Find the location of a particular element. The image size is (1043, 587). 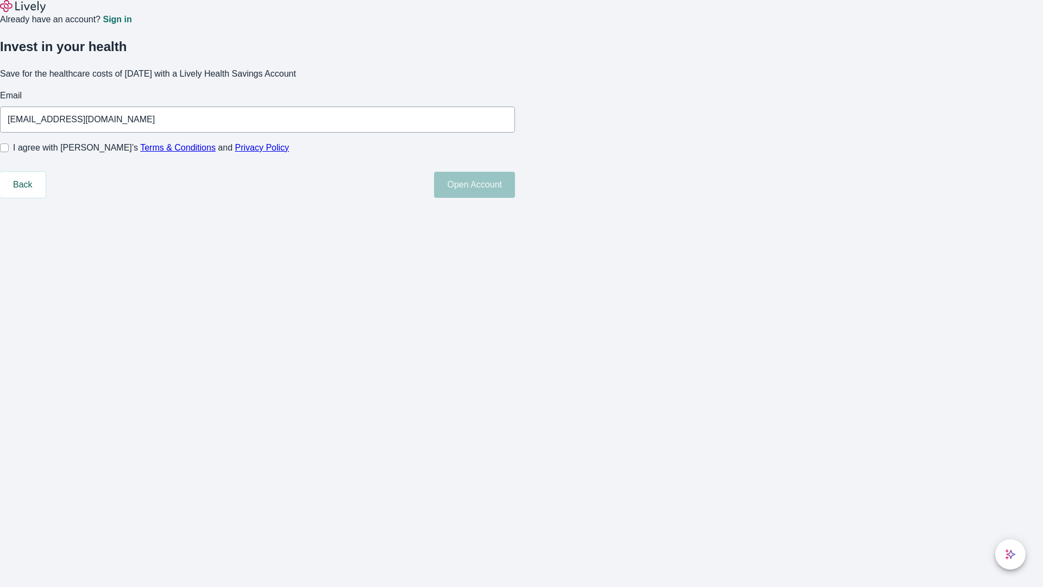

svg: Lively AI Assistant is located at coordinates (1011, 554).